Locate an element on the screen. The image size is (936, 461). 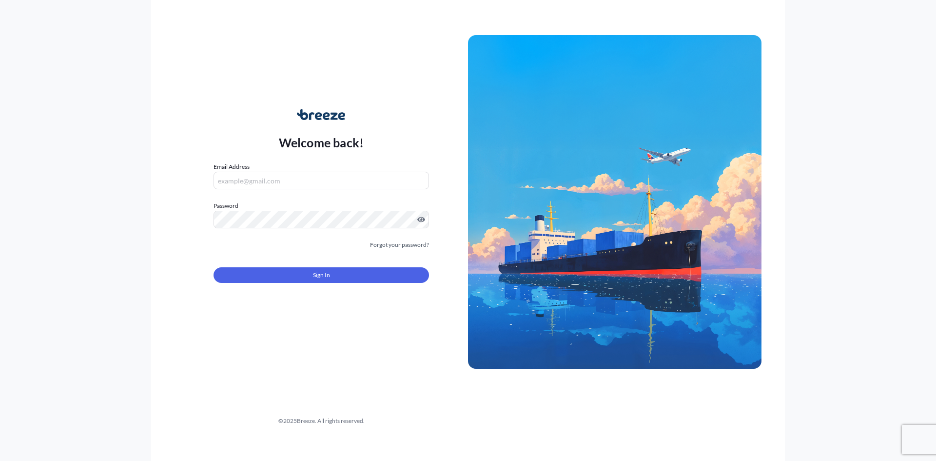
label: Email Address is located at coordinates (232, 167).